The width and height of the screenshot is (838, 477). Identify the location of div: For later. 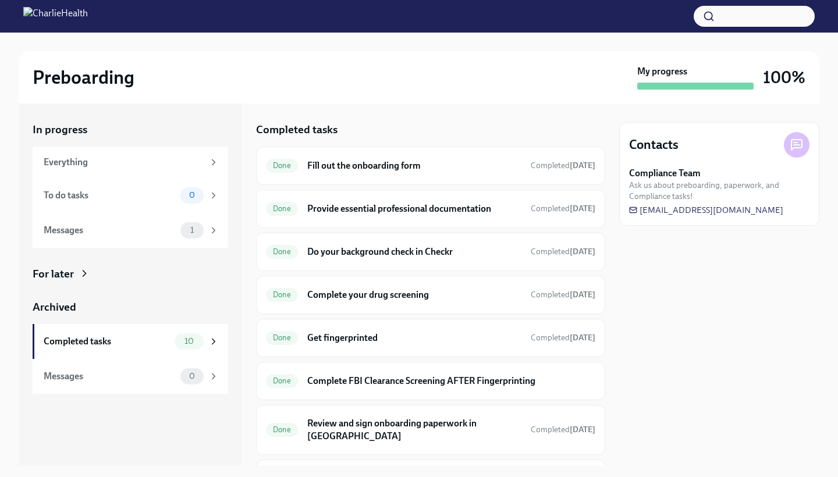
(53, 274).